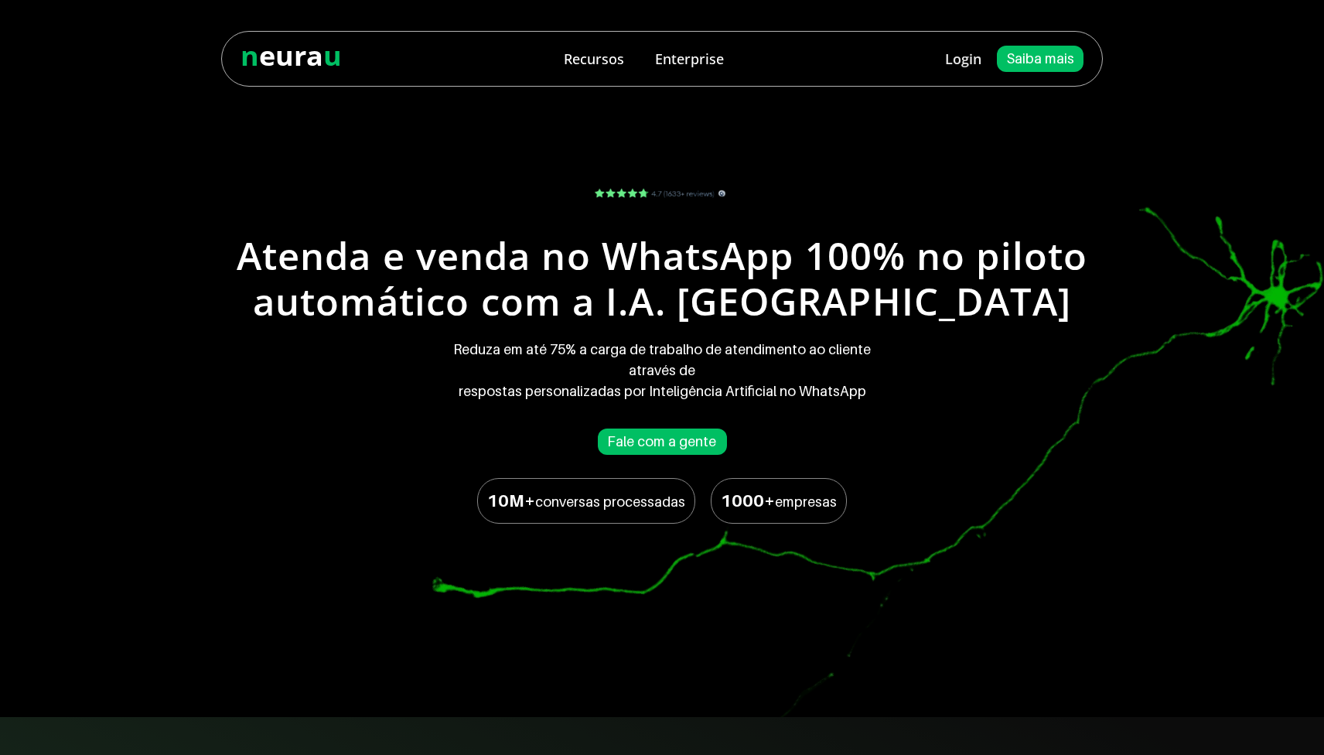  I want to click on a: Login, so click(963, 59).